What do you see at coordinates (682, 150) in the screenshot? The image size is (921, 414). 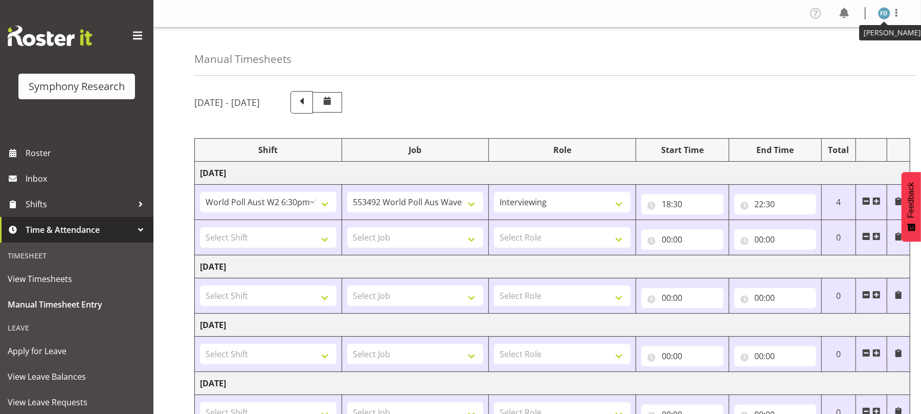 I see `div: Start Time` at bounding box center [682, 150].